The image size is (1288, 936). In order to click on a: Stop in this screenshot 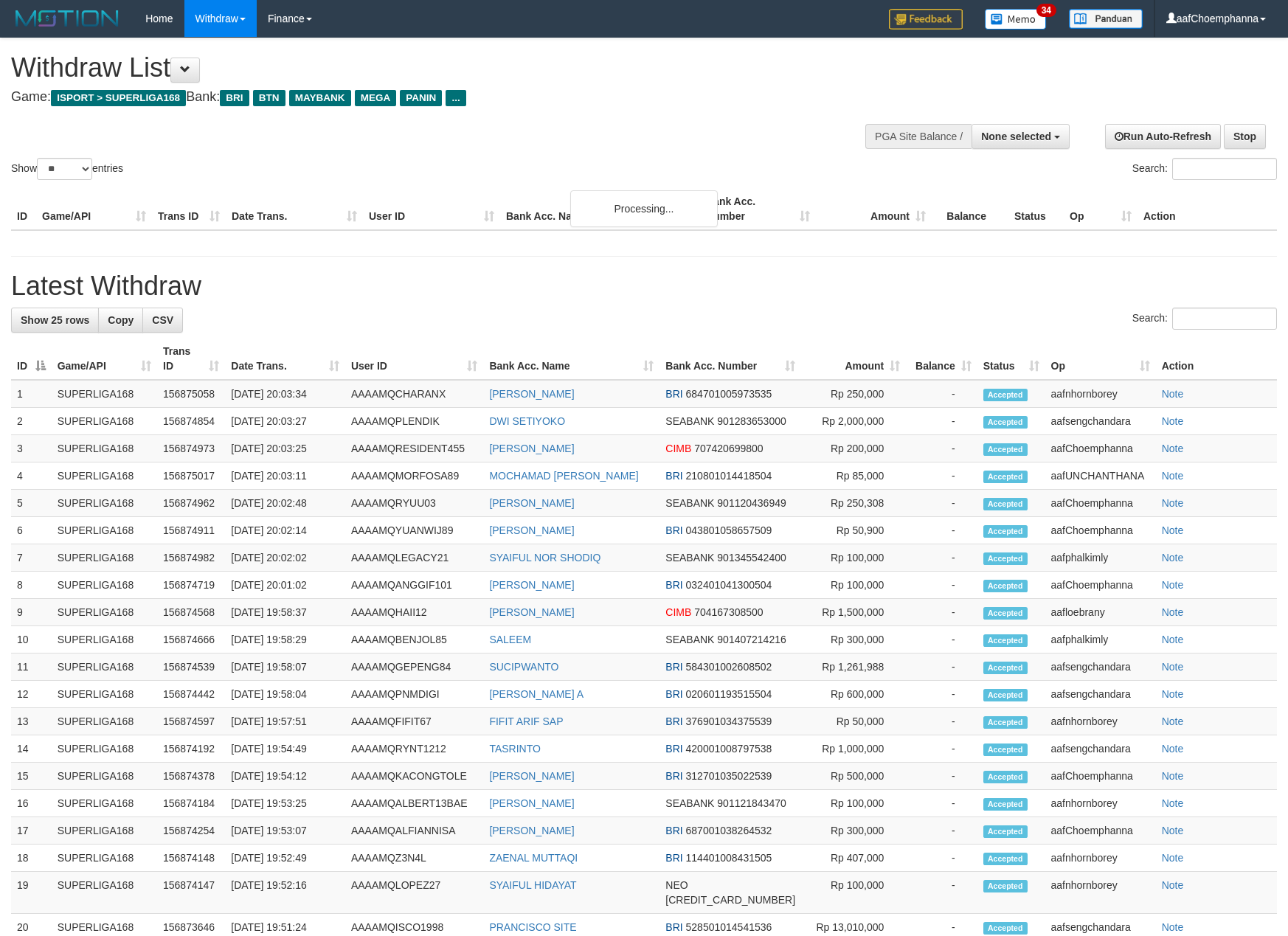, I will do `click(1244, 136)`.